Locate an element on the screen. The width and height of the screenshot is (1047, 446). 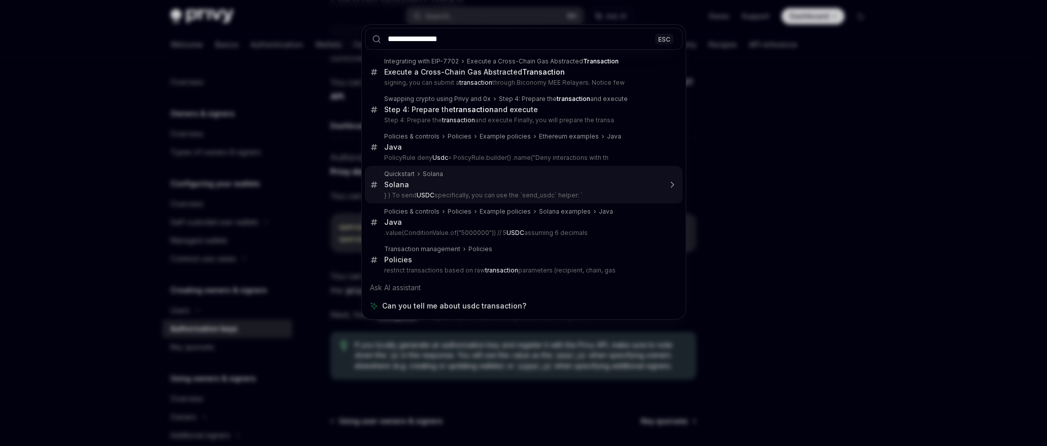
span: Can you tell me about usdc transaction? is located at coordinates (454, 306).